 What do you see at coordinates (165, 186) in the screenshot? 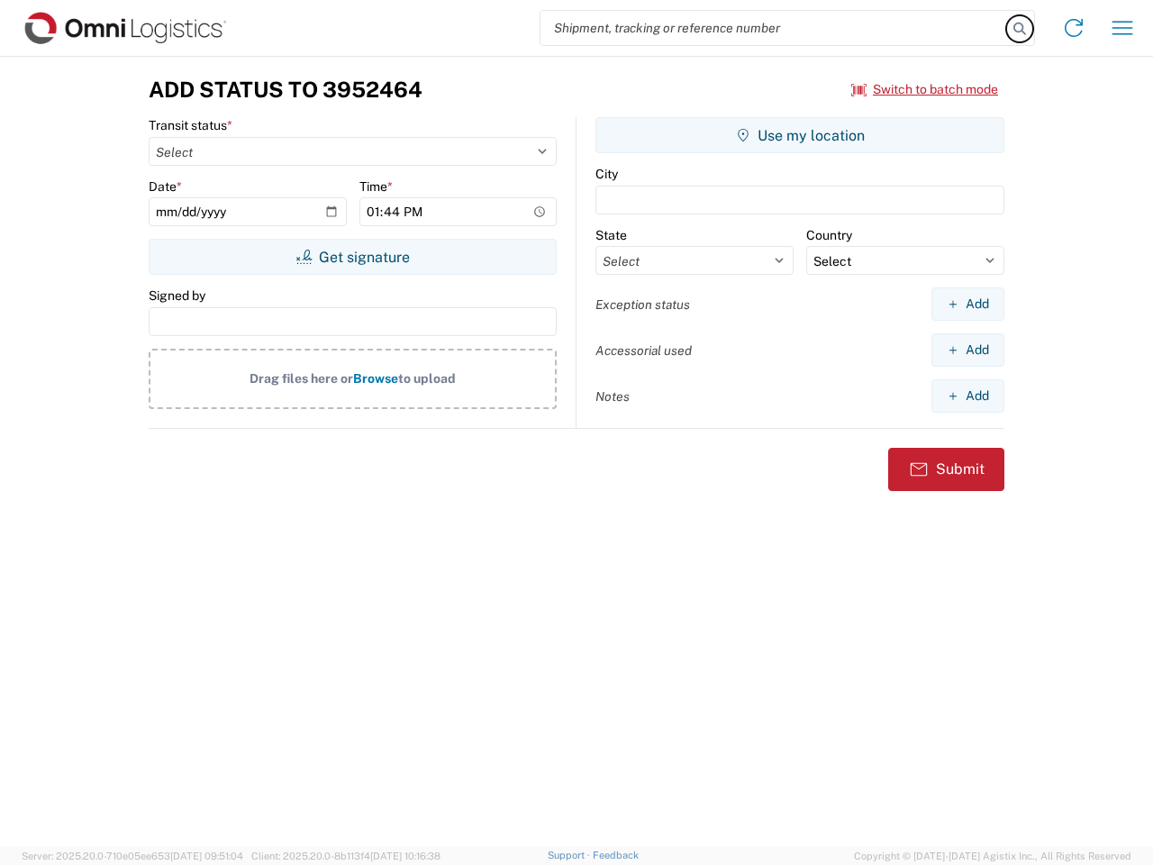
I see `label: Date` at bounding box center [165, 186].